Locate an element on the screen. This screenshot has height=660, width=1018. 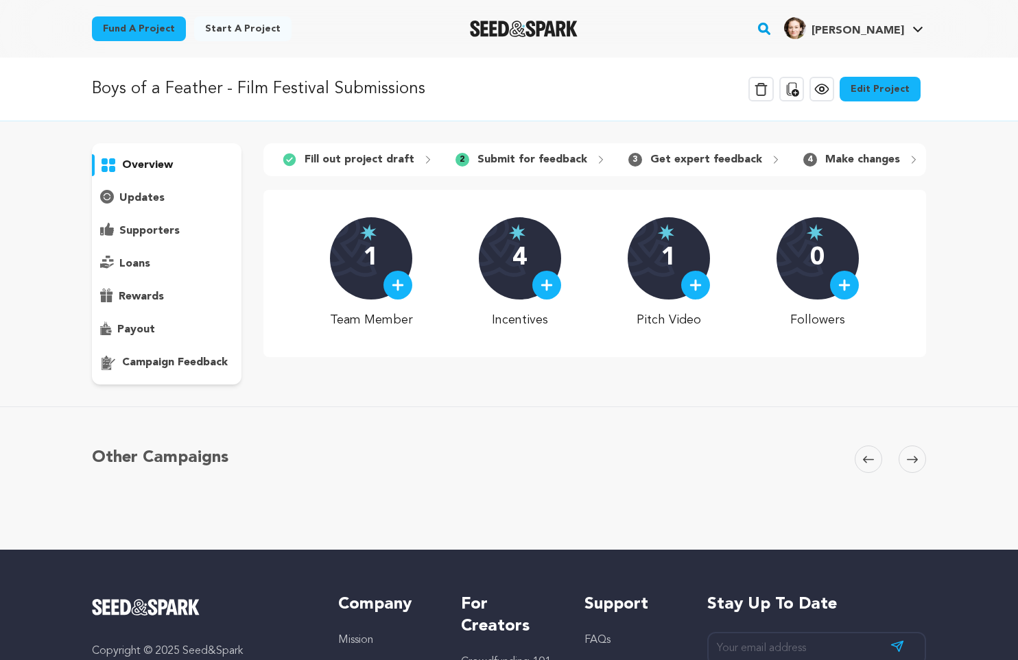
a: Fund a project is located at coordinates (139, 29).